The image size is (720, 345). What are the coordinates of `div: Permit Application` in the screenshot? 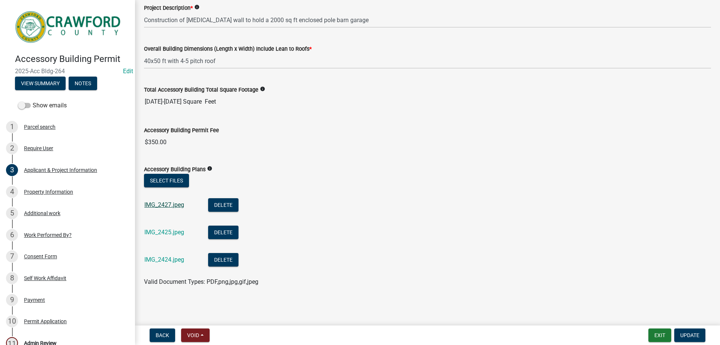 It's located at (45, 321).